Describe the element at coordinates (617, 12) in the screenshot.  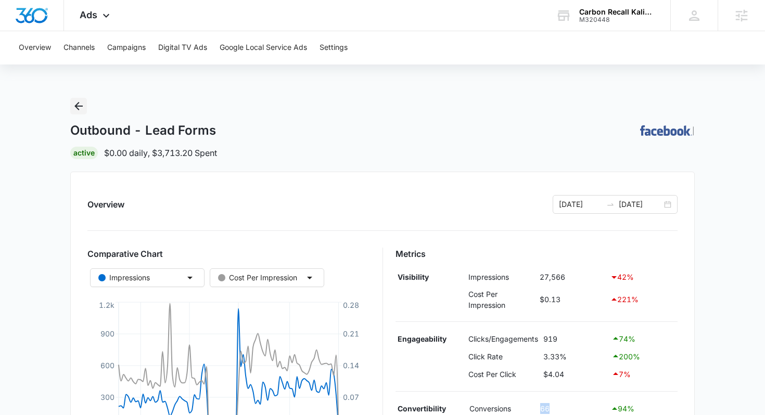
I see `div: account name` at that location.